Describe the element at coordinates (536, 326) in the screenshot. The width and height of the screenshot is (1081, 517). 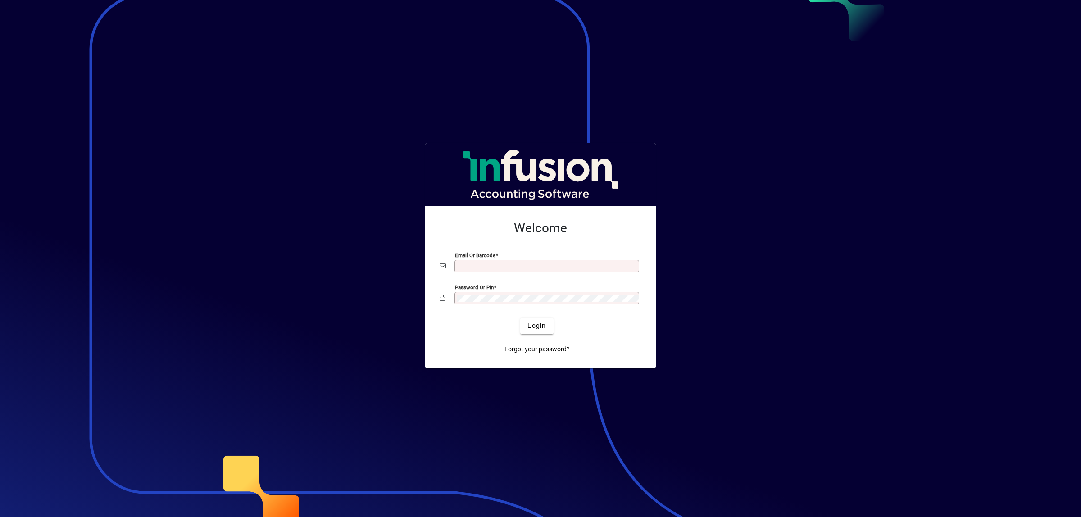
I see `button: Login` at that location.